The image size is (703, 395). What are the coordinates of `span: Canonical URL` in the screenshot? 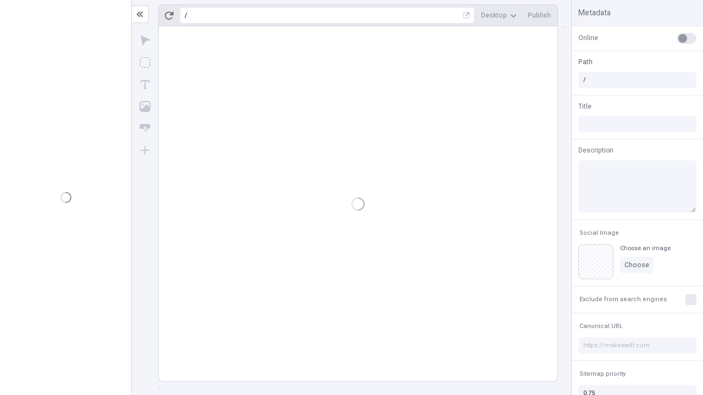 It's located at (601, 326).